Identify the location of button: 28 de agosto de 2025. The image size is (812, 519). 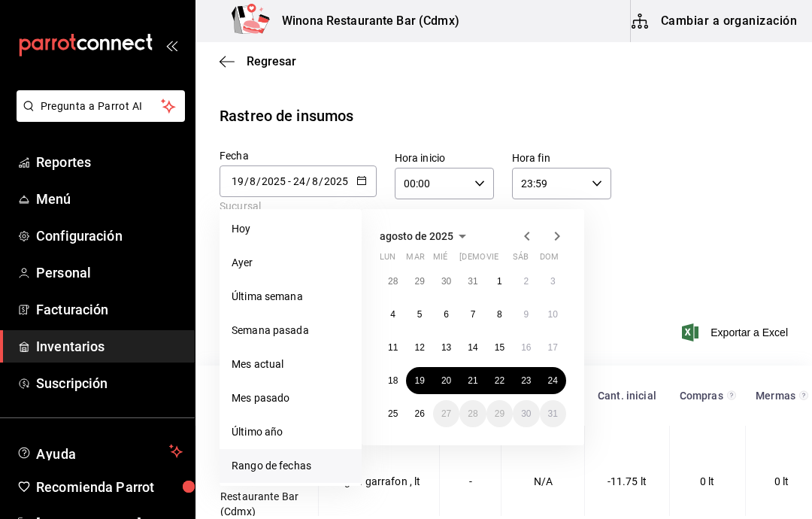
(472, 413).